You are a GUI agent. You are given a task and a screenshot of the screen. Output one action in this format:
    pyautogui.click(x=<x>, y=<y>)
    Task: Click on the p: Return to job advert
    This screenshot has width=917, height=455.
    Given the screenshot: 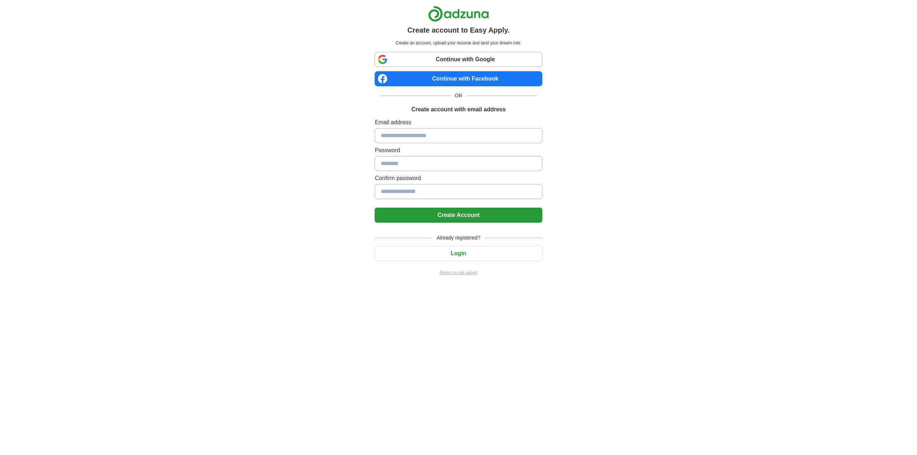 What is the action you would take?
    pyautogui.click(x=458, y=273)
    